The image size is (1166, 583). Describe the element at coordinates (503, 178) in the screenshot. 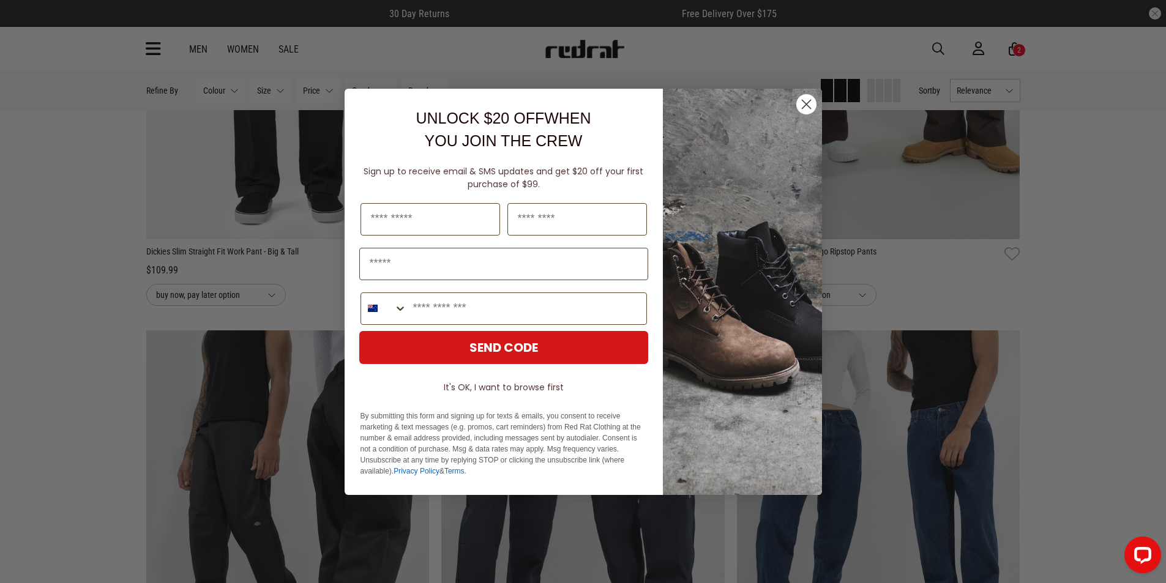

I see `span: Sign up to receive email & SMS updates and get $20 off your first purchase of $99.` at that location.